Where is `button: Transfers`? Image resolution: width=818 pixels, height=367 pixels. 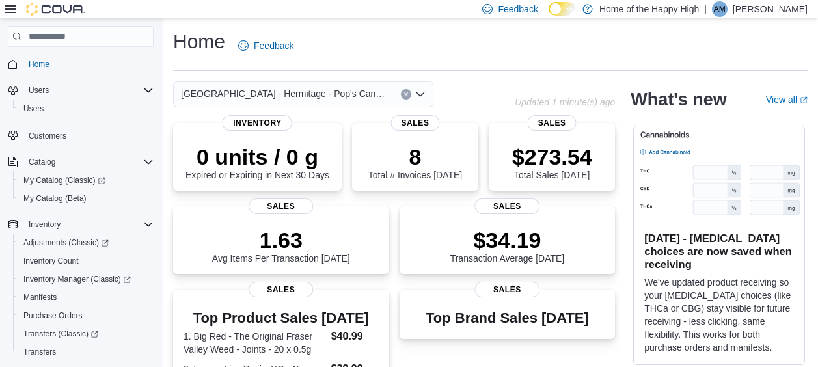 button: Transfers is located at coordinates (86, 352).